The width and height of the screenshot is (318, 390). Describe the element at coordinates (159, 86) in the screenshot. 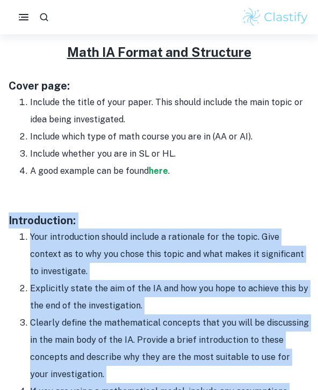

I see `h3: Cover page:` at that location.